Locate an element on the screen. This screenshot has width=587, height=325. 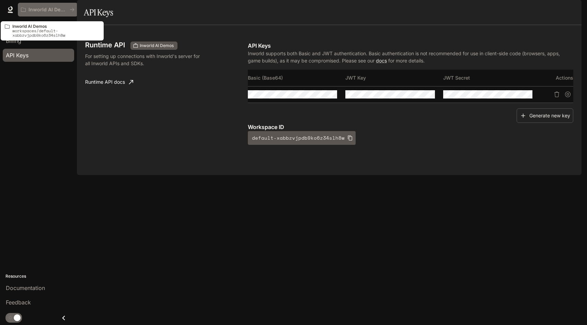
th: Actions is located at coordinates (557, 78).